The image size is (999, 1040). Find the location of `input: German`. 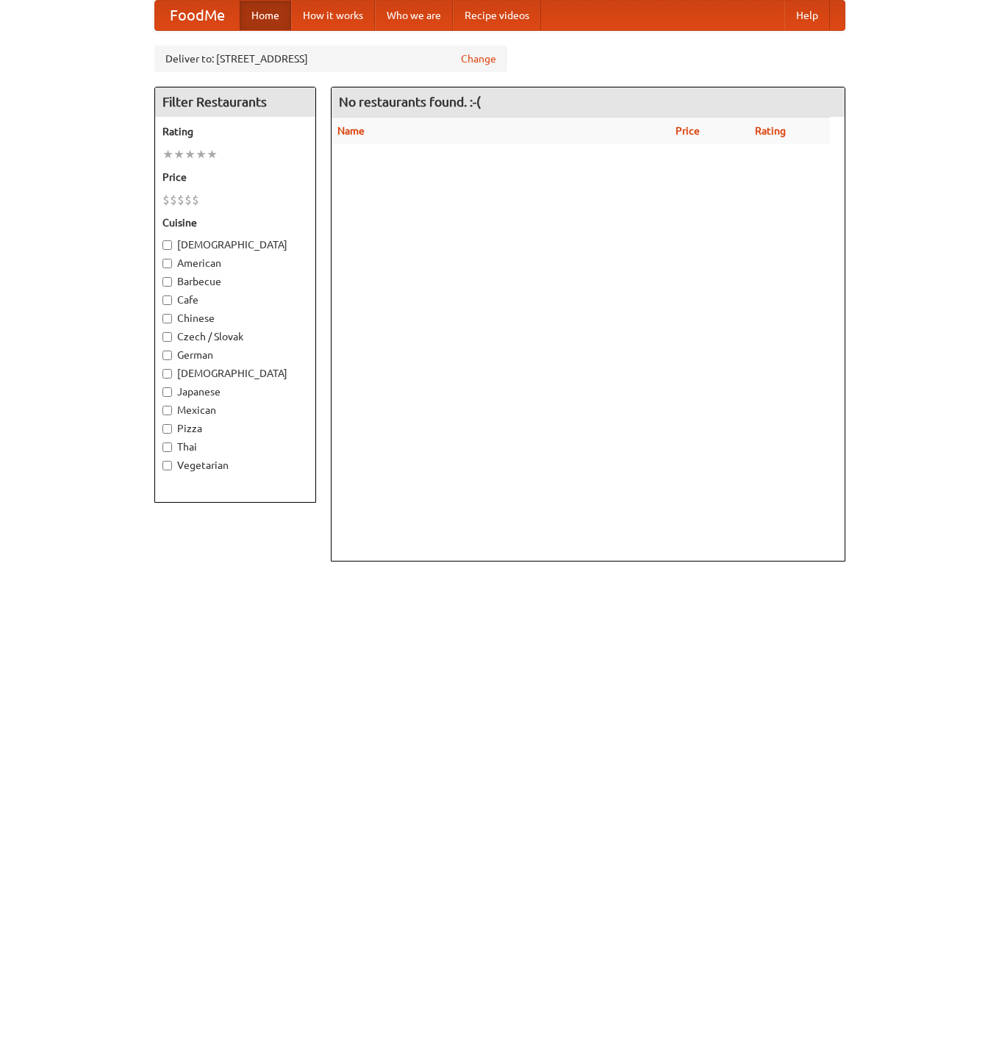

input: German is located at coordinates (167, 355).